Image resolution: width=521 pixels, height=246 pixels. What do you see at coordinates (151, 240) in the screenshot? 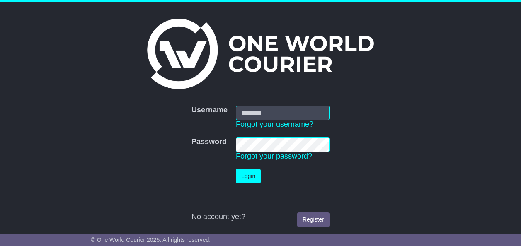
I see `span: © One World Courier 2025. All rights reserved.` at bounding box center [151, 240].